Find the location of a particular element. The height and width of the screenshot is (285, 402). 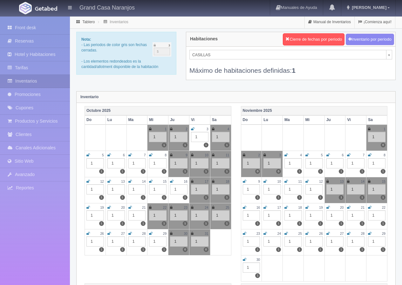

small: 1 is located at coordinates (384, 129).